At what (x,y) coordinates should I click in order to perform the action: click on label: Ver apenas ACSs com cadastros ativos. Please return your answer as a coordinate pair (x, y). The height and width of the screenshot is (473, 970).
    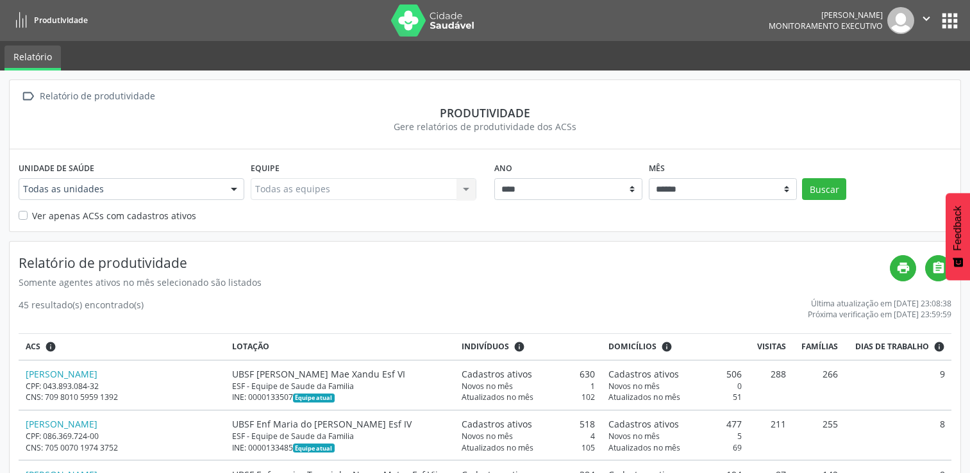
    Looking at the image, I should click on (114, 215).